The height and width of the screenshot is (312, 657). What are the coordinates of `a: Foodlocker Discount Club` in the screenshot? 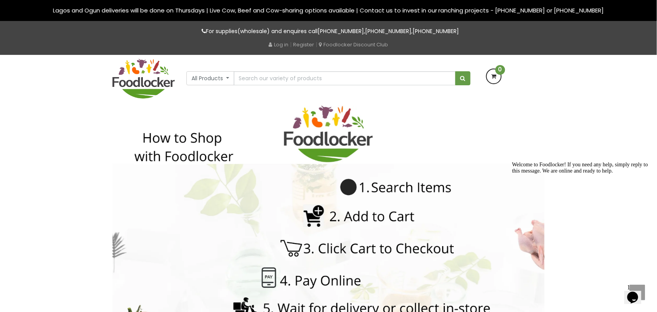 It's located at (354, 44).